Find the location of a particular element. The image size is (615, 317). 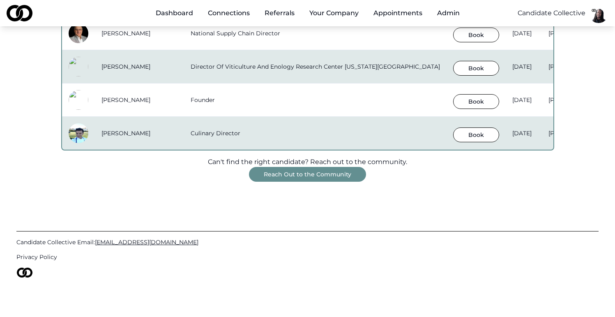

a: Privacy Policy is located at coordinates (307, 257).